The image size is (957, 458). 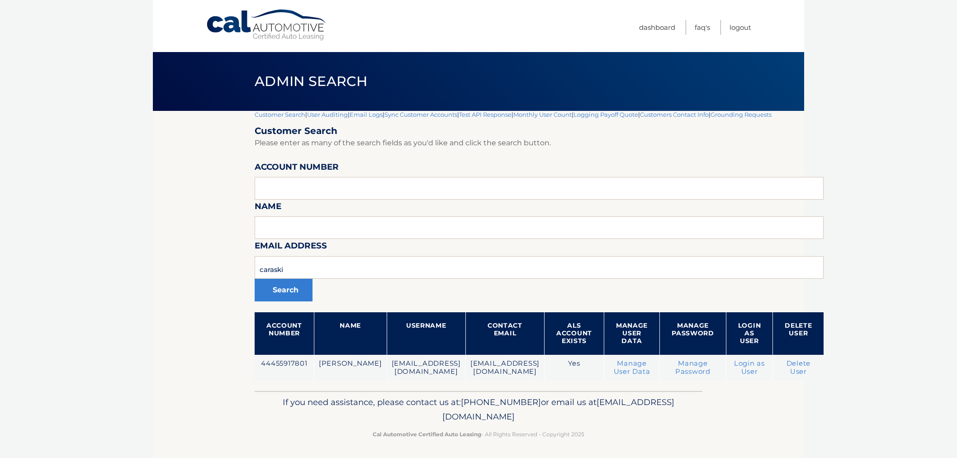 What do you see at coordinates (350, 333) in the screenshot?
I see `th: Name` at bounding box center [350, 333].